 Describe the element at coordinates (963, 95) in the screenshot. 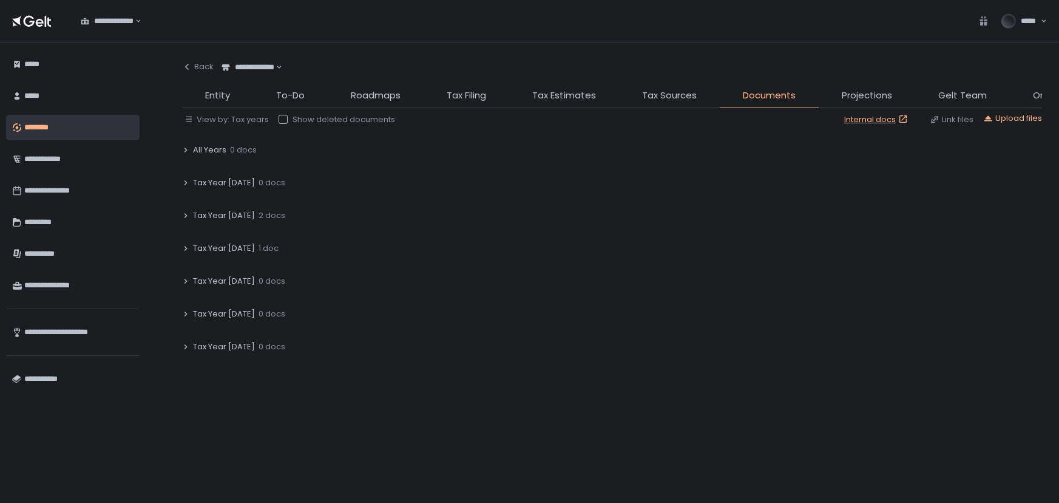

I see `span: Gelt Team` at that location.